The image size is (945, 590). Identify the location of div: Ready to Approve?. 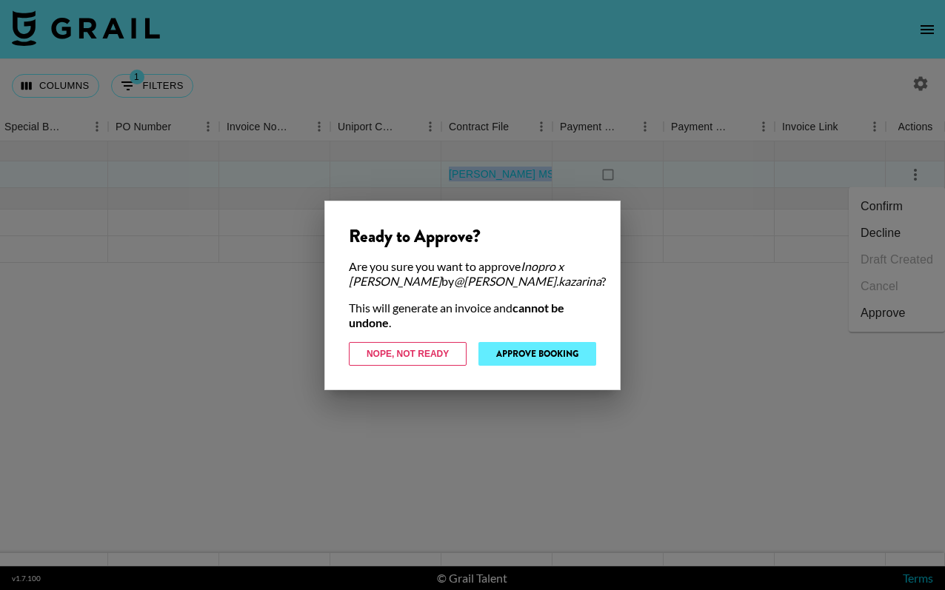
(472, 236).